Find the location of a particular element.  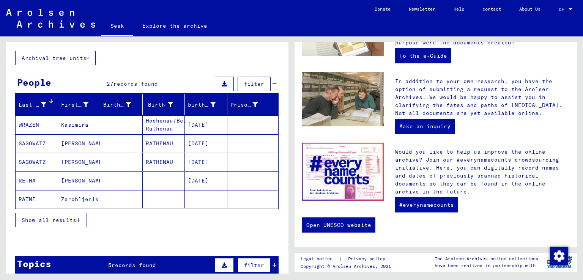

mat-cell: RETNA is located at coordinates (37, 181).